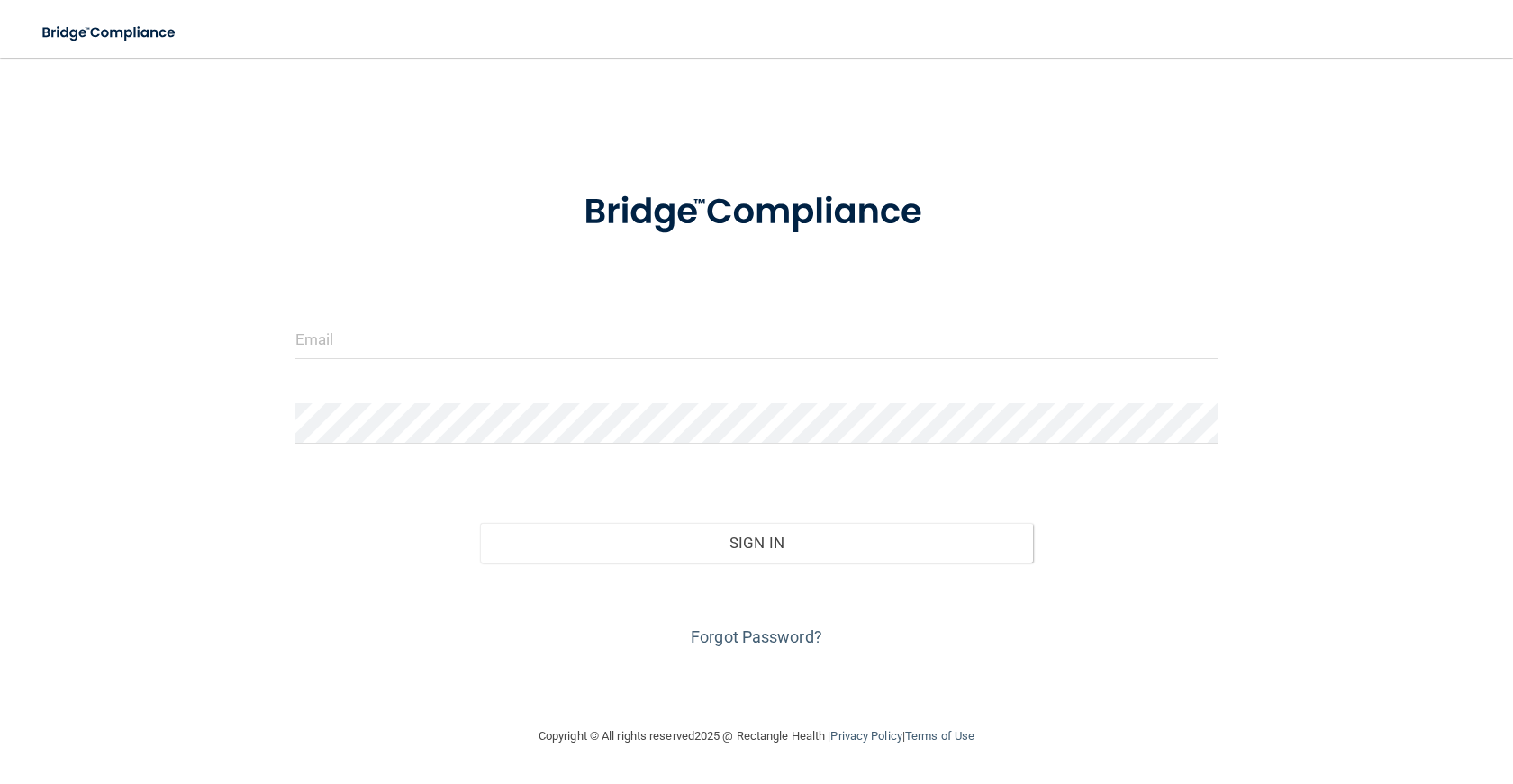 This screenshot has width=1513, height=784. Describe the element at coordinates (940, 736) in the screenshot. I see `a: Terms of Use` at that location.